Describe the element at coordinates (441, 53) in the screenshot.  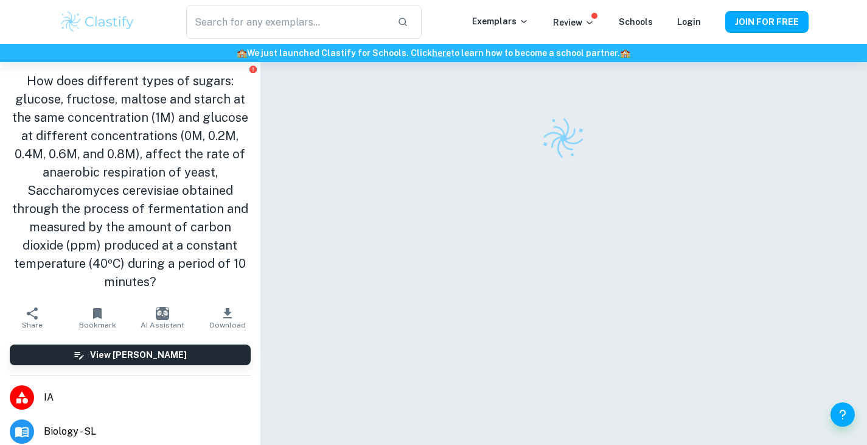
I see `a: here` at that location.